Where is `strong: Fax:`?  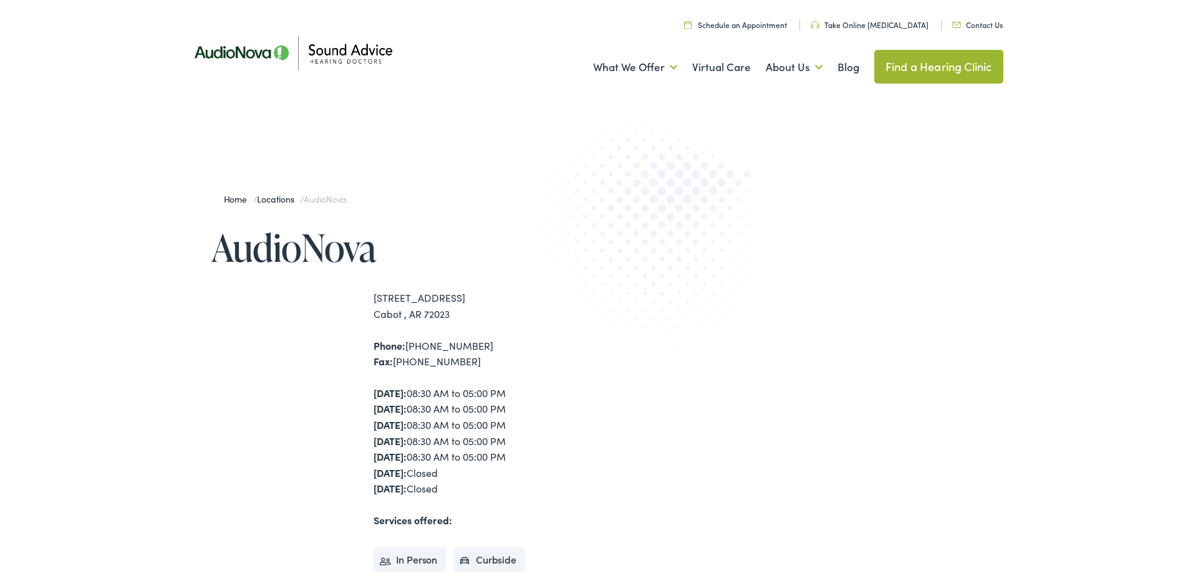 strong: Fax: is located at coordinates (383, 361).